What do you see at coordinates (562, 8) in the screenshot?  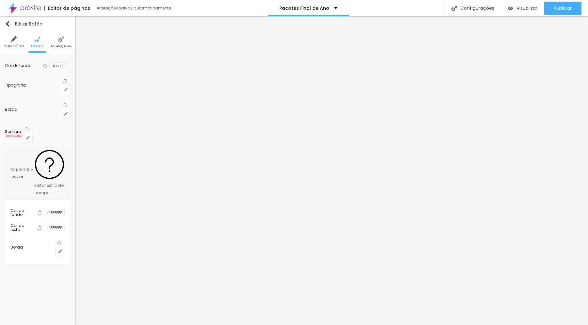 I see `span: Publicar` at bounding box center [562, 8].